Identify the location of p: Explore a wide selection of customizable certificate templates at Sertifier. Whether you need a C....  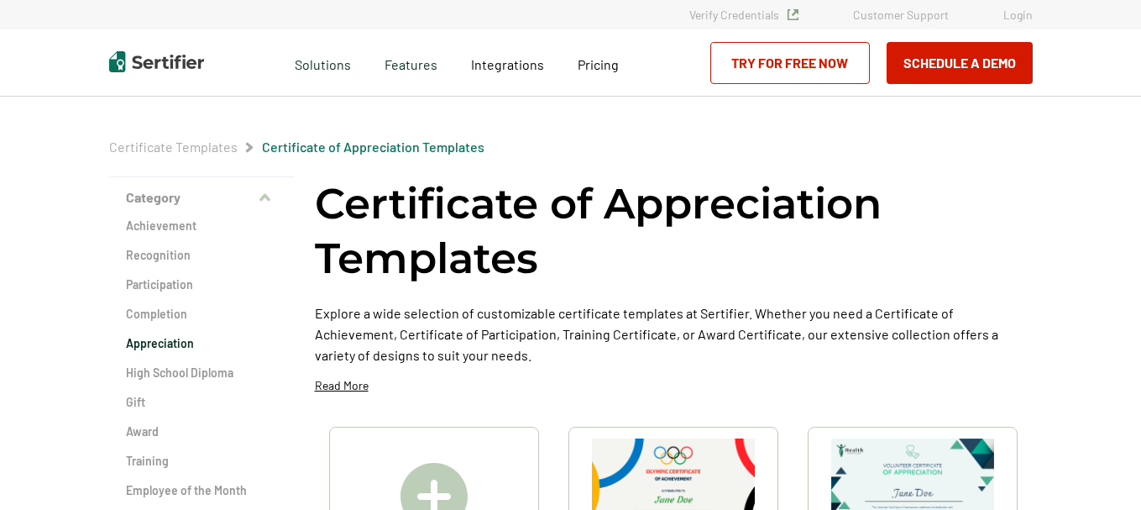
(673, 333).